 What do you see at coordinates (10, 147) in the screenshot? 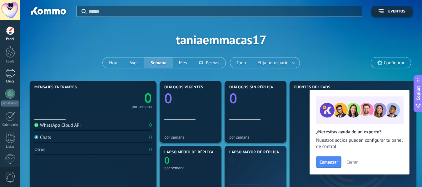
I see `div: Listas` at bounding box center [10, 147].